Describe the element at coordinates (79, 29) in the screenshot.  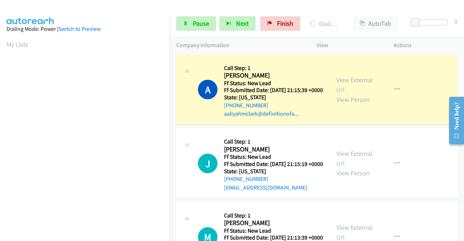
I see `a: Switch to Preview` at that location.